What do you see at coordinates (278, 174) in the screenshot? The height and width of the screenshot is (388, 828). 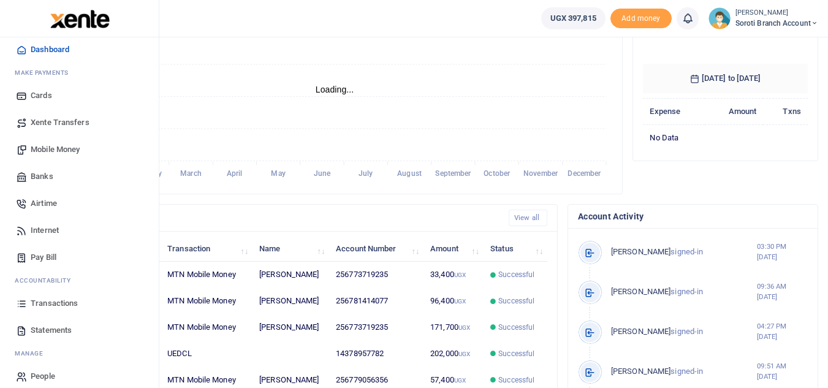 I see `tspan: May` at bounding box center [278, 174].